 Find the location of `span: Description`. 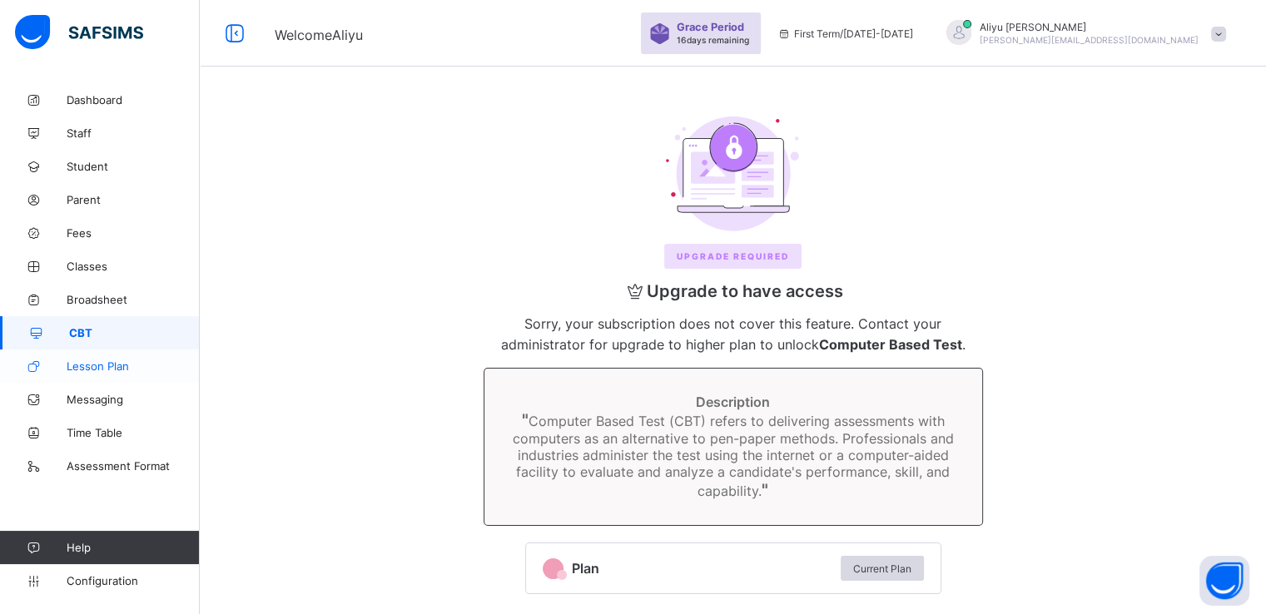

span: Description is located at coordinates (733, 402).